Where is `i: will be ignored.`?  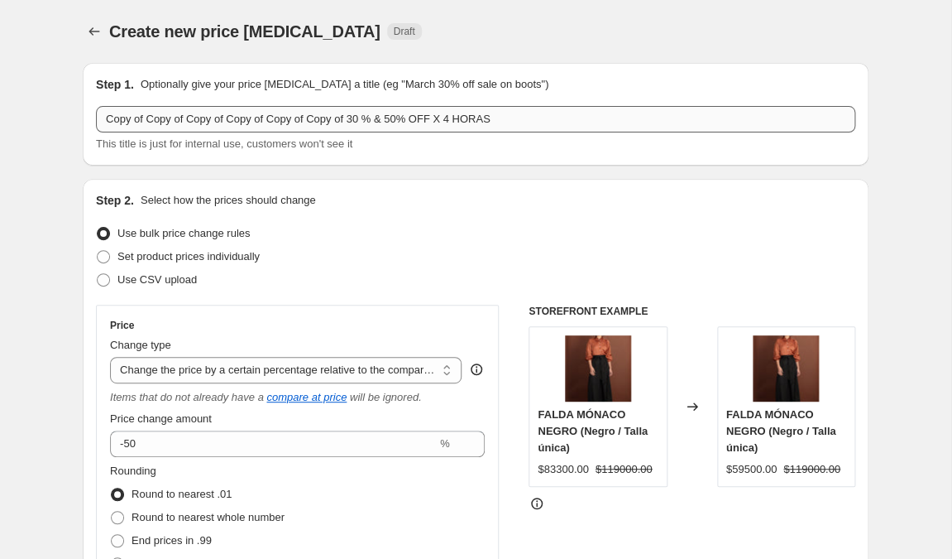
i: will be ignored. is located at coordinates (386, 396).